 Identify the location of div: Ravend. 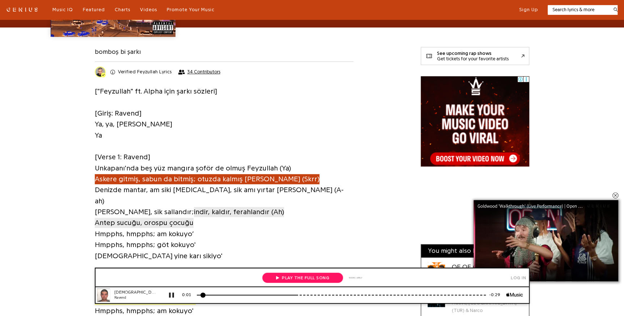
(47, 30).